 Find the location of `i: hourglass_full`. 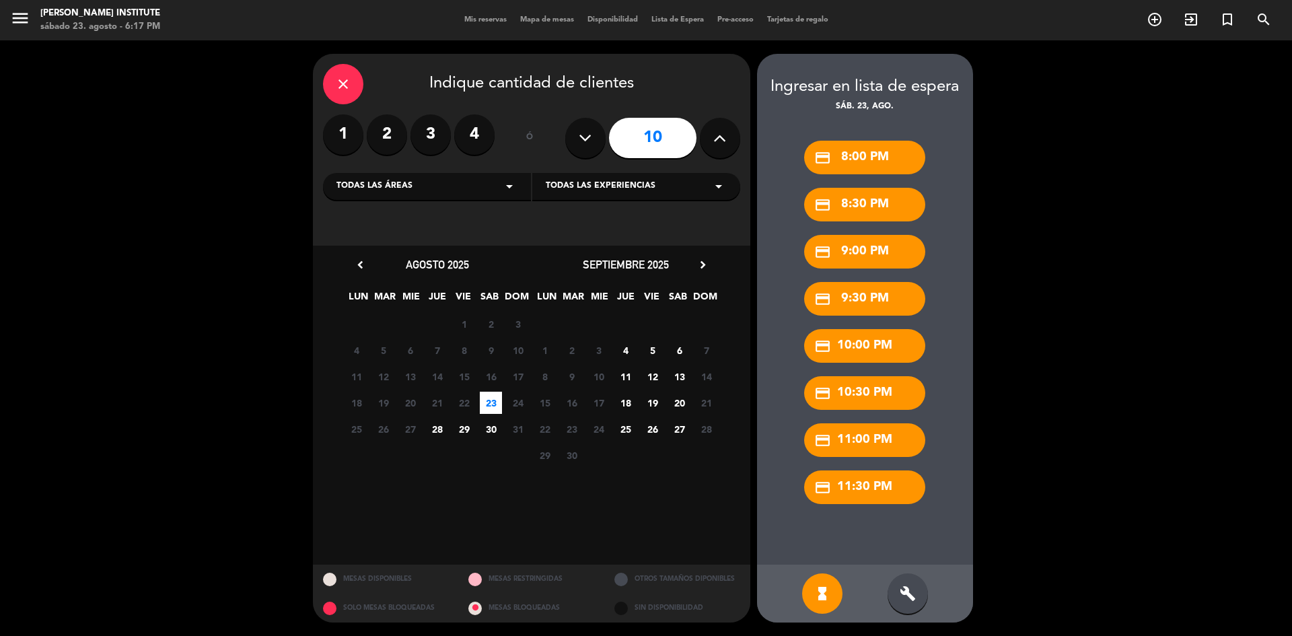

i: hourglass_full is located at coordinates (823, 594).